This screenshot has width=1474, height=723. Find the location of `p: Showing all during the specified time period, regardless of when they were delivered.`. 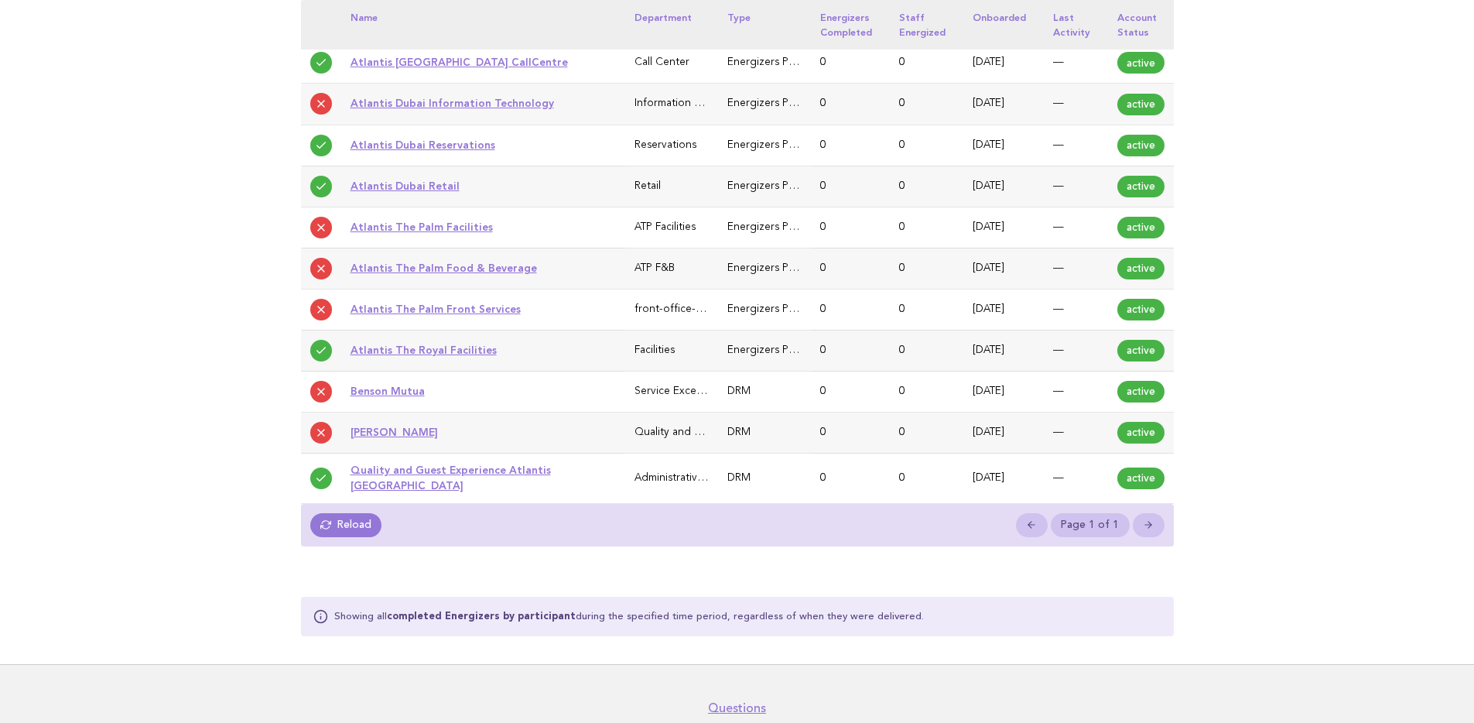

p: Showing all during the specified time period, regardless of when they were delivered. is located at coordinates (629, 616).